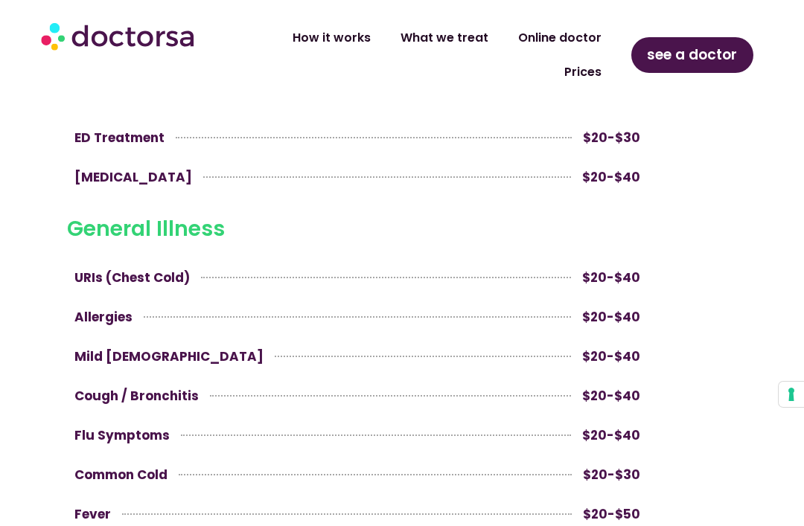 Image resolution: width=804 pixels, height=526 pixels. Describe the element at coordinates (357, 229) in the screenshot. I see `h3: General Illness` at that location.